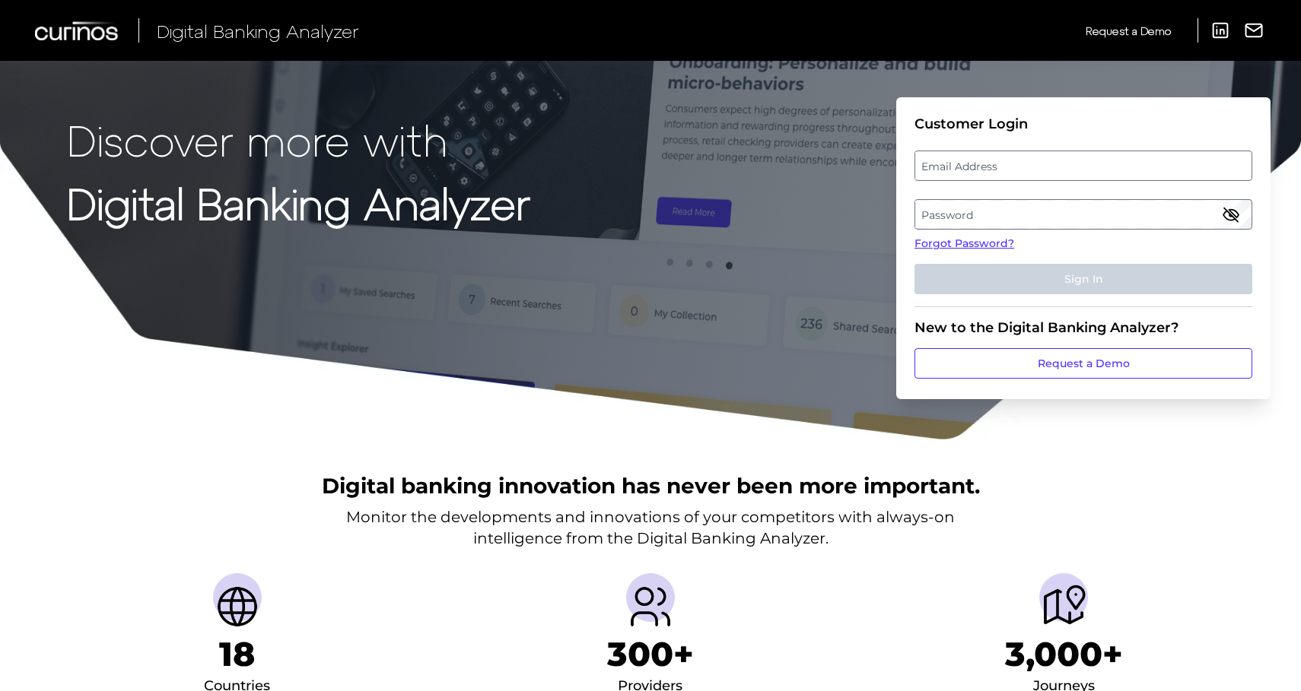 The width and height of the screenshot is (1301, 691). What do you see at coordinates (78, 30) in the screenshot?
I see `img: Curinos` at bounding box center [78, 30].